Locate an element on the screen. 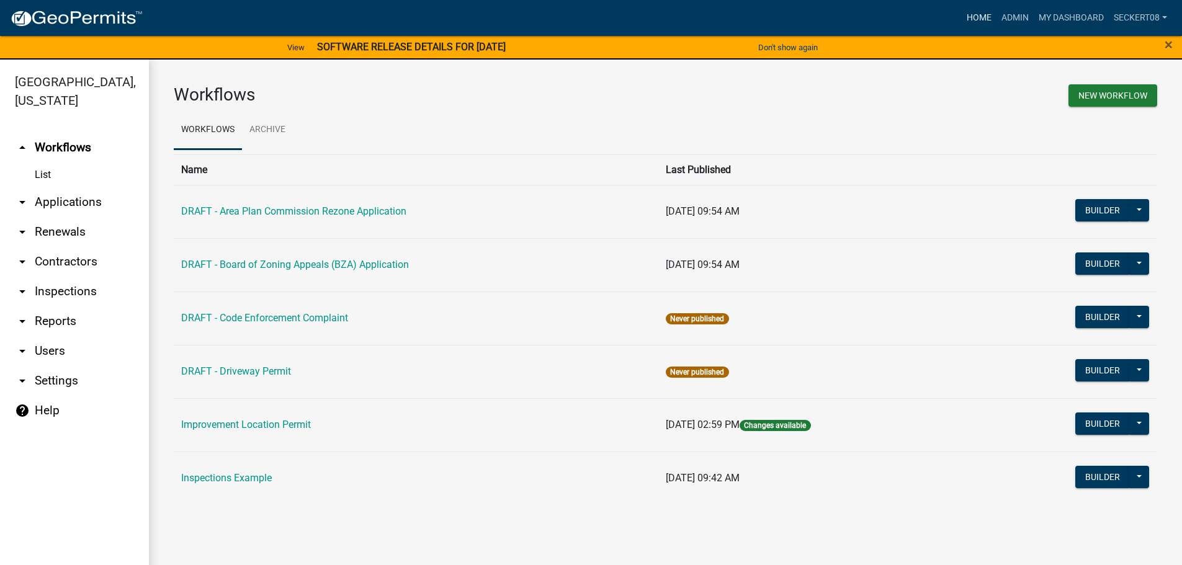  a: DRAFT - Area Plan Commission Rezone Application is located at coordinates (293, 211).